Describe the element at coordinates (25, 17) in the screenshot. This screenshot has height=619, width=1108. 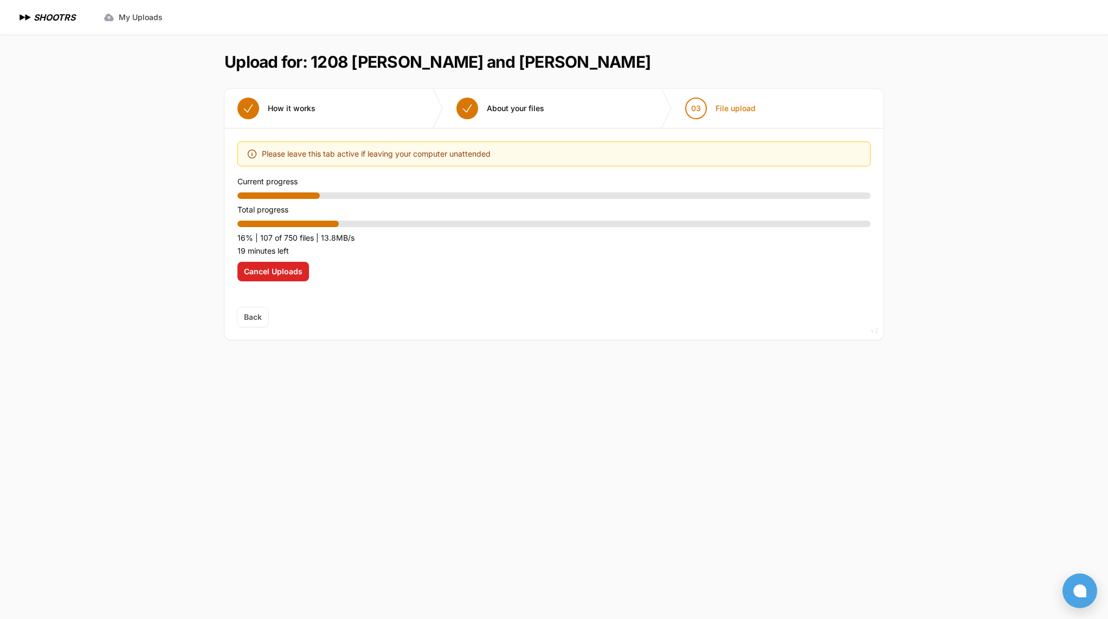
I see `img: SHOOTRS` at that location.